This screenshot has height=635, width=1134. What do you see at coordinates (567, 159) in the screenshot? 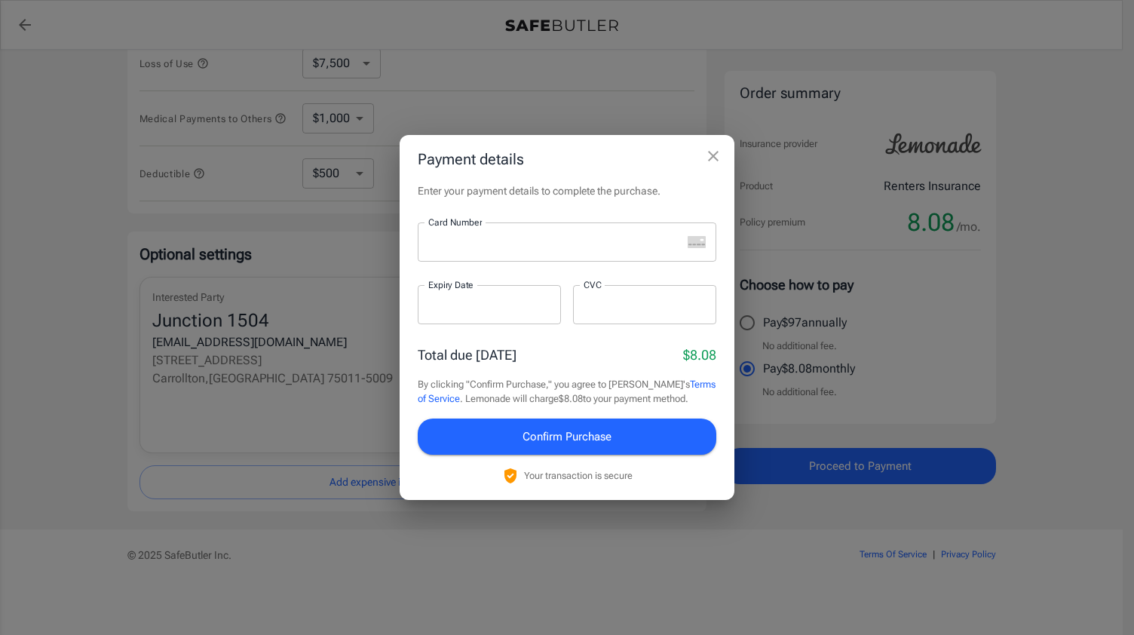
I see `h2: Payment details` at bounding box center [567, 159].